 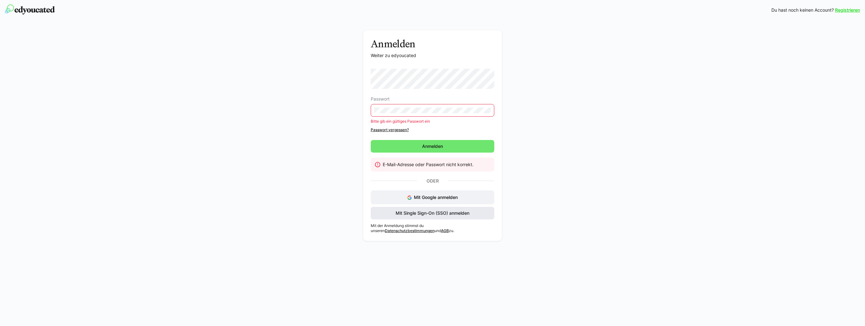 What do you see at coordinates (436, 165) in the screenshot?
I see `div: E-Mail-Adresse oder Passwort nicht korrekt.` at bounding box center [436, 165].